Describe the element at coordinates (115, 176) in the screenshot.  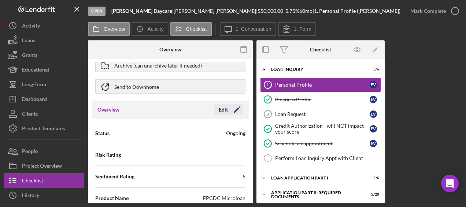
I see `span: Sentiment Rating` at that location.